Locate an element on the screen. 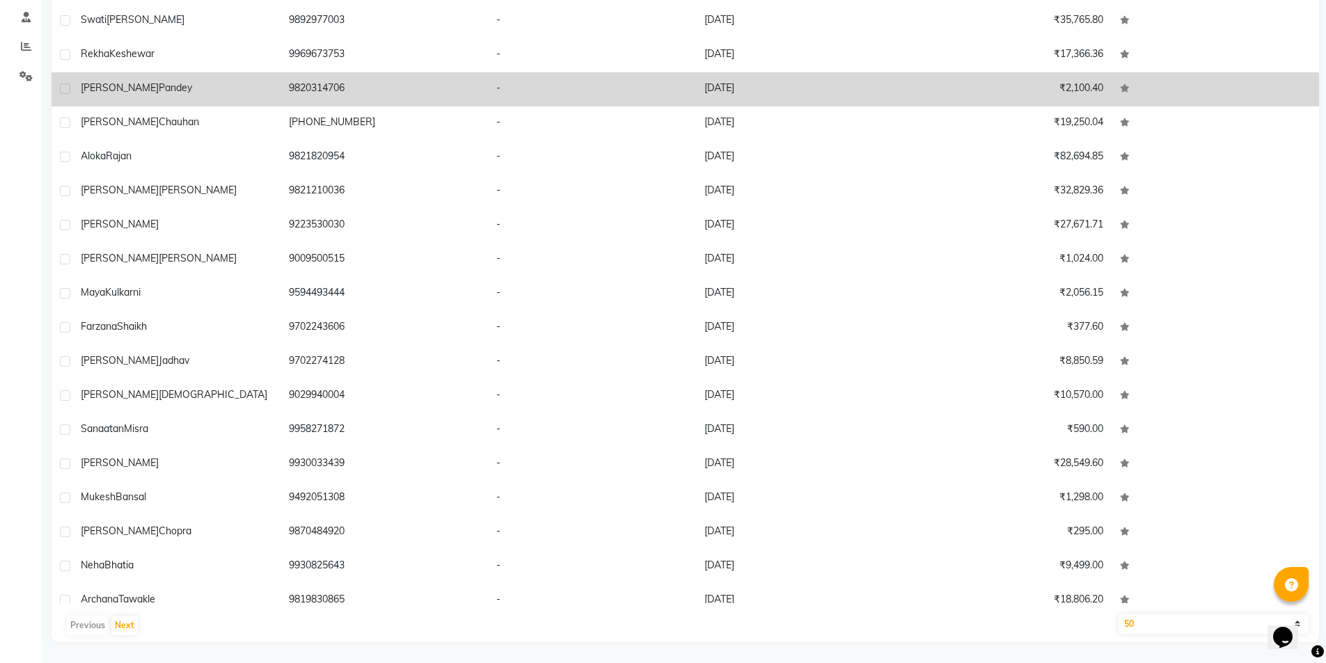 The height and width of the screenshot is (663, 1326). span: Sanaatan is located at coordinates (102, 429).